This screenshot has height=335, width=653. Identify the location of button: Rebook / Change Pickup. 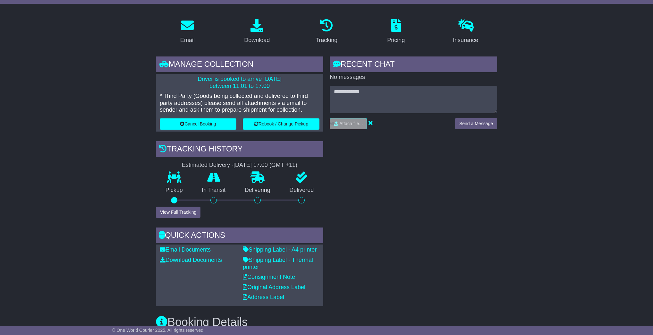
(281, 124).